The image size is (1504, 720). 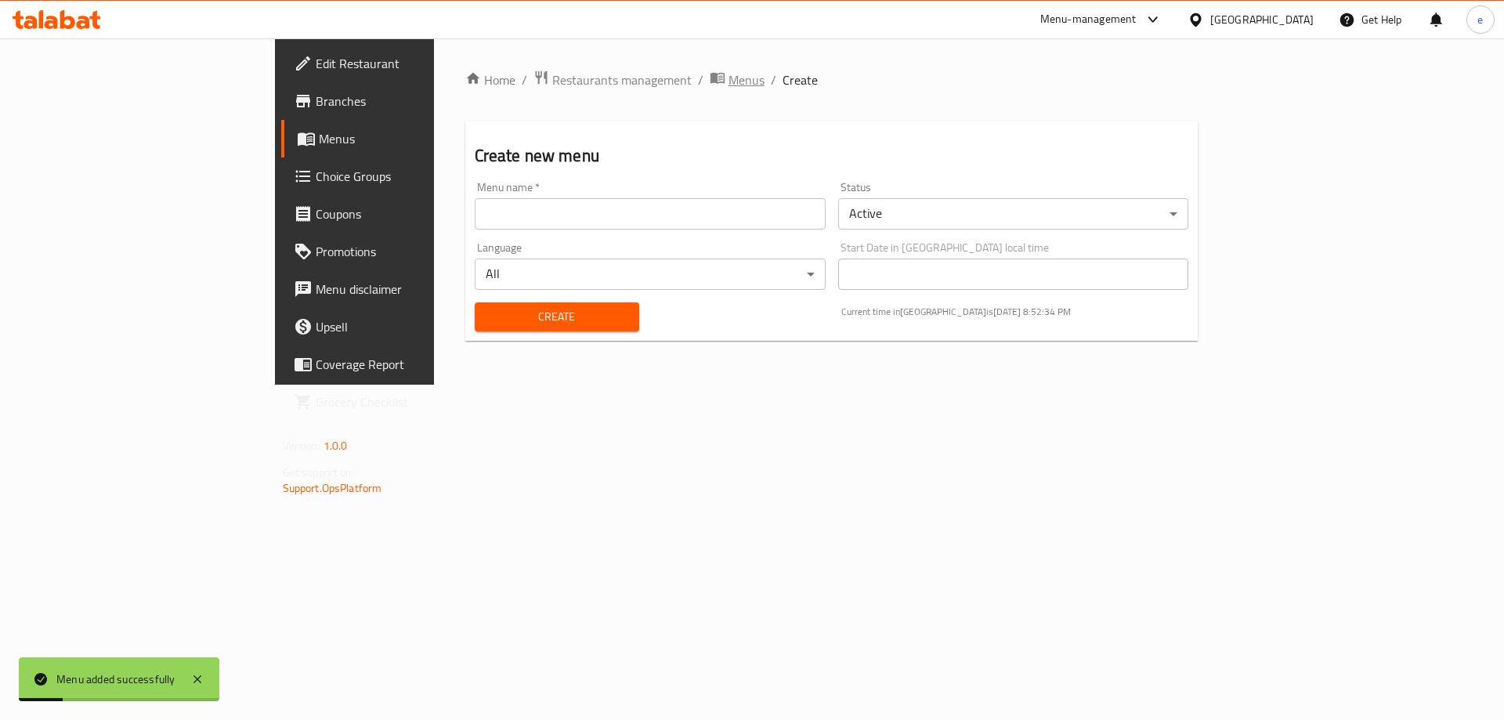 What do you see at coordinates (404, 327) in the screenshot?
I see `a: Upsell` at bounding box center [404, 327].